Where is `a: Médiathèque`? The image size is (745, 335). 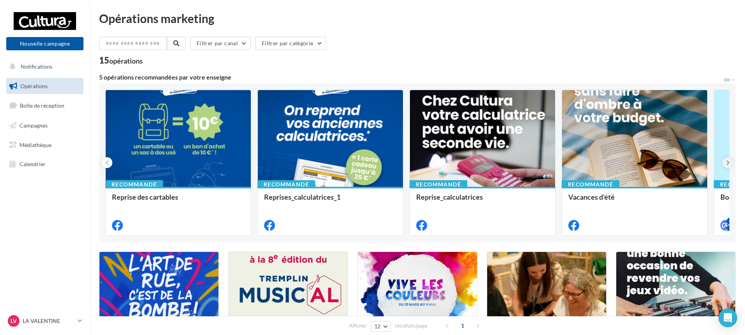 a: Médiathèque is located at coordinates (45, 145).